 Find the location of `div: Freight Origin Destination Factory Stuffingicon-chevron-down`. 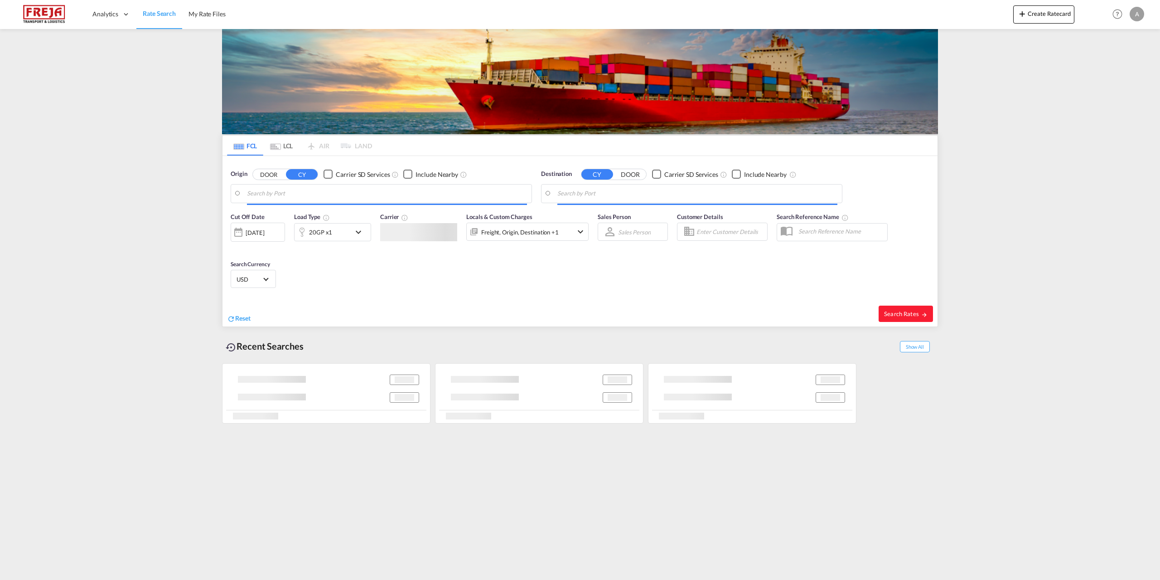

div: Freight Origin Destination Factory Stuffingicon-chevron-down is located at coordinates (528, 232).